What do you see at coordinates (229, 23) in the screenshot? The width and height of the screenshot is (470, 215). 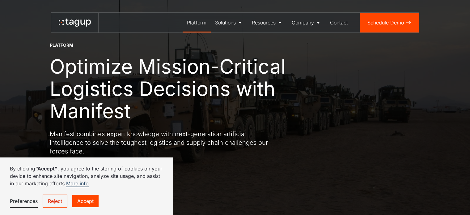 I see `a: Solutions` at bounding box center [229, 23].